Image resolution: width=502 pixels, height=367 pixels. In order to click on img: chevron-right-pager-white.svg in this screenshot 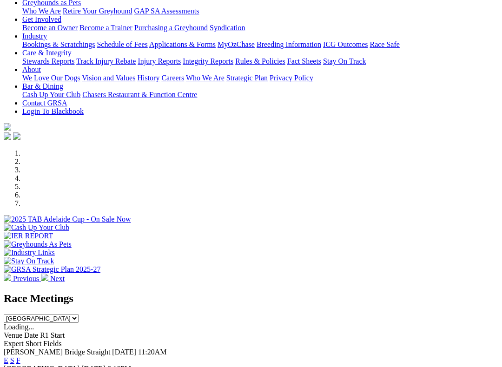, I will do `click(45, 278)`.